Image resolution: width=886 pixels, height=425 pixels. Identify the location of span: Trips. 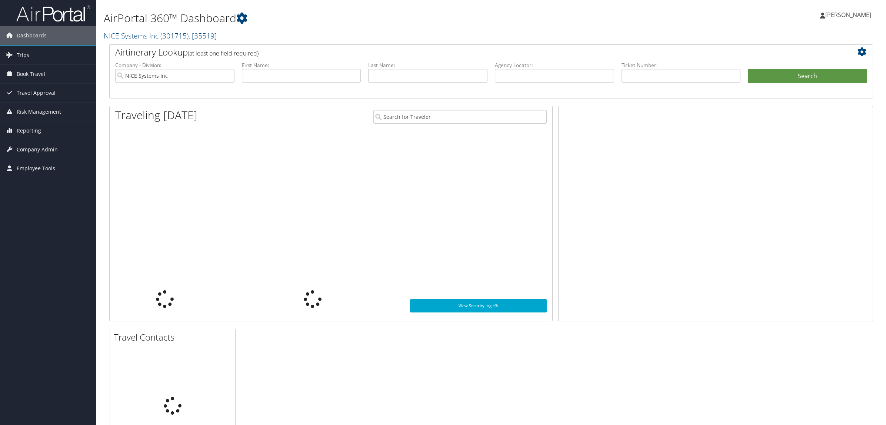
(23, 55).